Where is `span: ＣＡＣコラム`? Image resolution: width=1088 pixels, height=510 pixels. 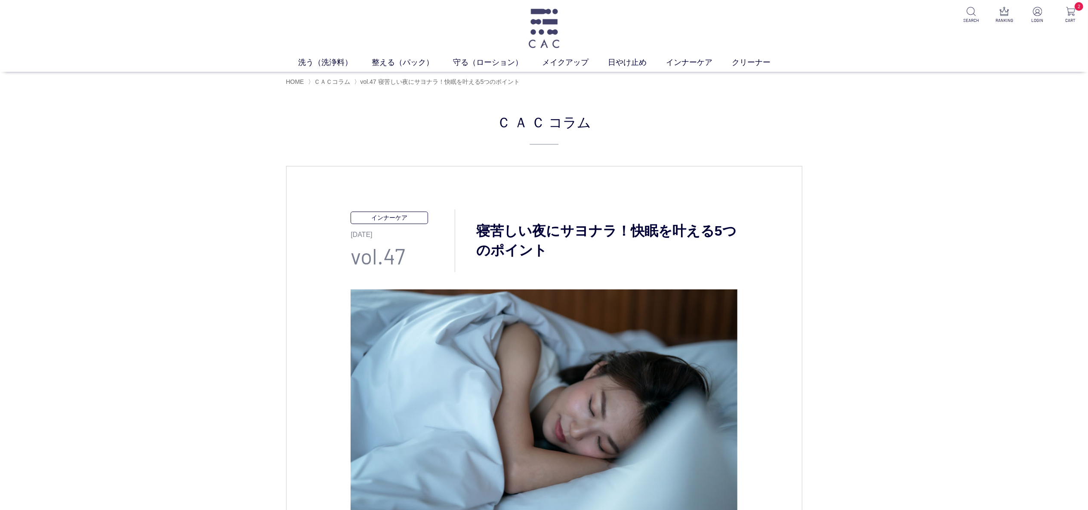
span: ＣＡＣコラム is located at coordinates (332, 82).